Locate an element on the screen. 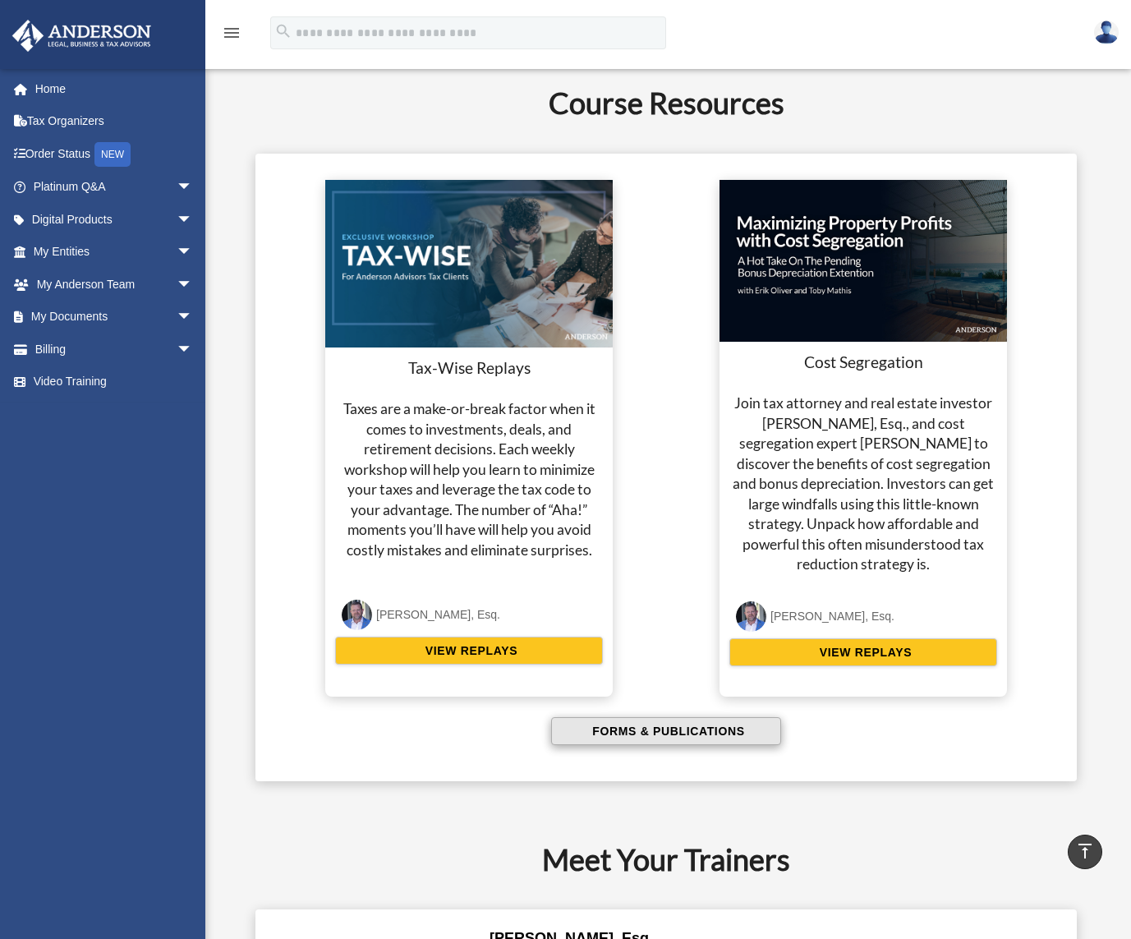 Image resolution: width=1131 pixels, height=939 pixels. a: My Entitiesarrow_drop_down is located at coordinates (114, 252).